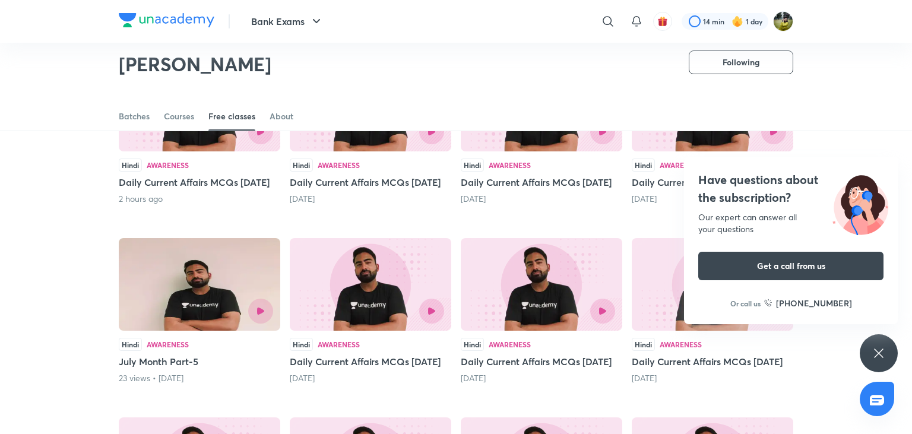 The image size is (912, 434). I want to click on div: Our expert can answer all your questions, so click(791, 223).